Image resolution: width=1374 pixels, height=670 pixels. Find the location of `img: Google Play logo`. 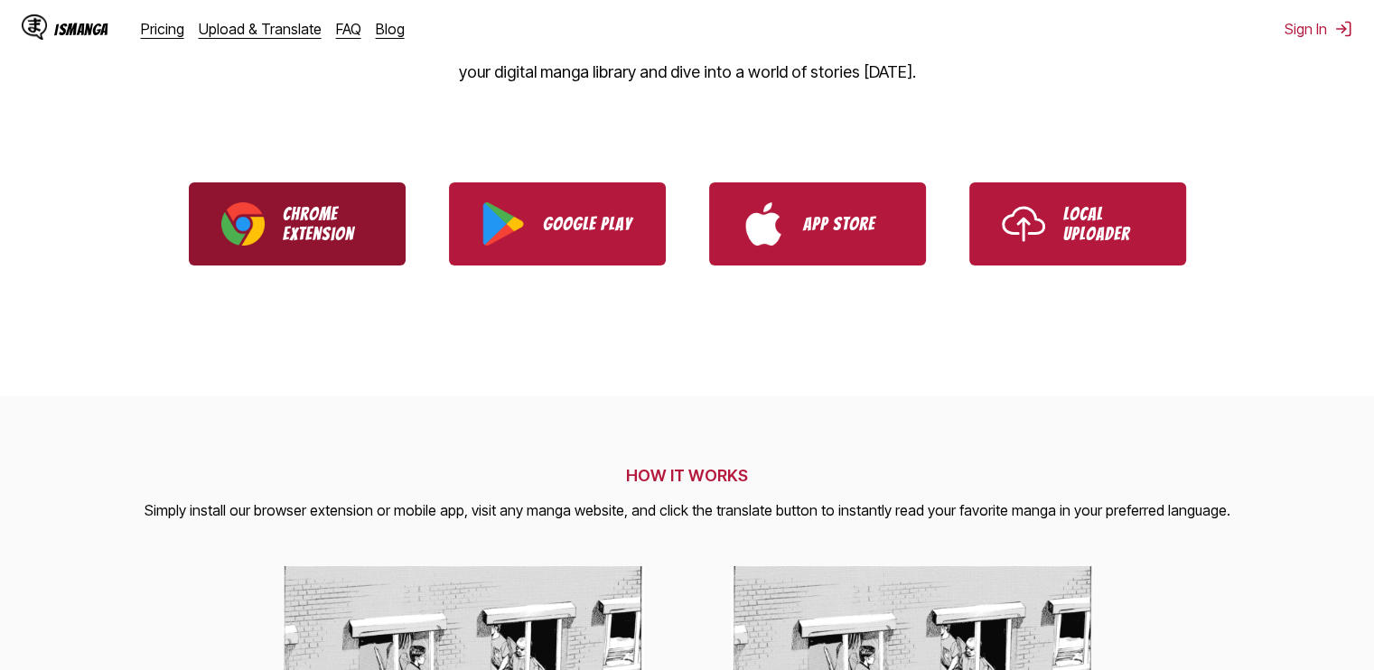

img: Google Play logo is located at coordinates (503, 224).